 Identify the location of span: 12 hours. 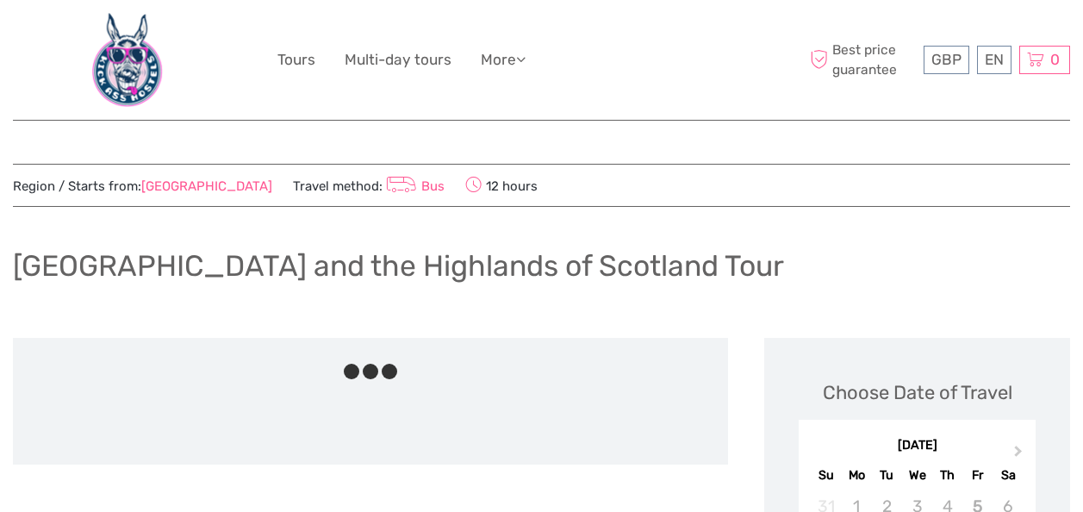
(502, 185).